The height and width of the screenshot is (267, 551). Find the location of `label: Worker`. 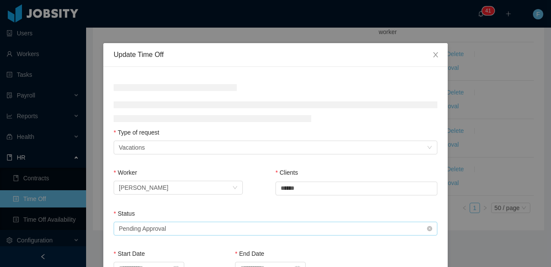

label: Worker is located at coordinates (125, 172).